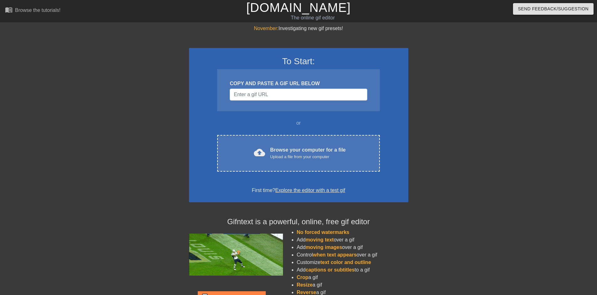  What do you see at coordinates (553, 9) in the screenshot?
I see `button: Send Feedback/Suggestion` at bounding box center [553, 9].